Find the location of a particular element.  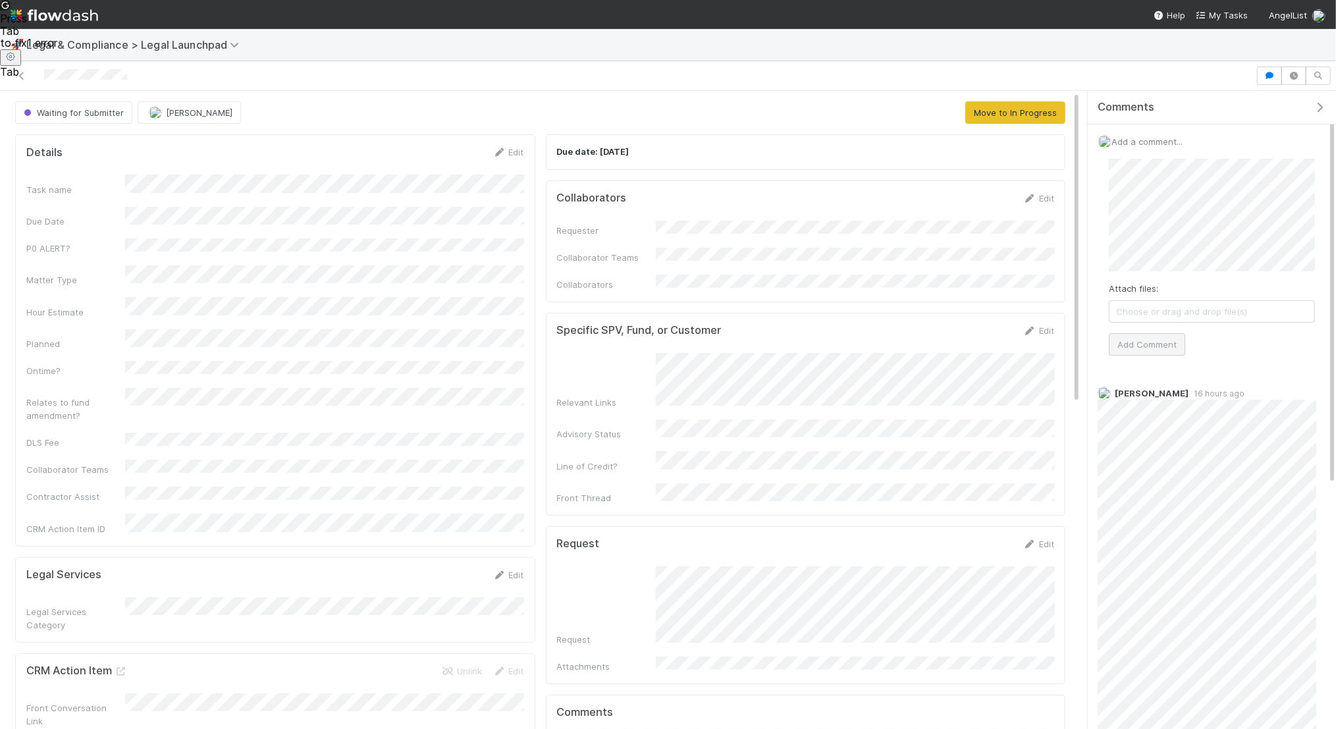

button: Waiting for Submitter is located at coordinates (74, 113).